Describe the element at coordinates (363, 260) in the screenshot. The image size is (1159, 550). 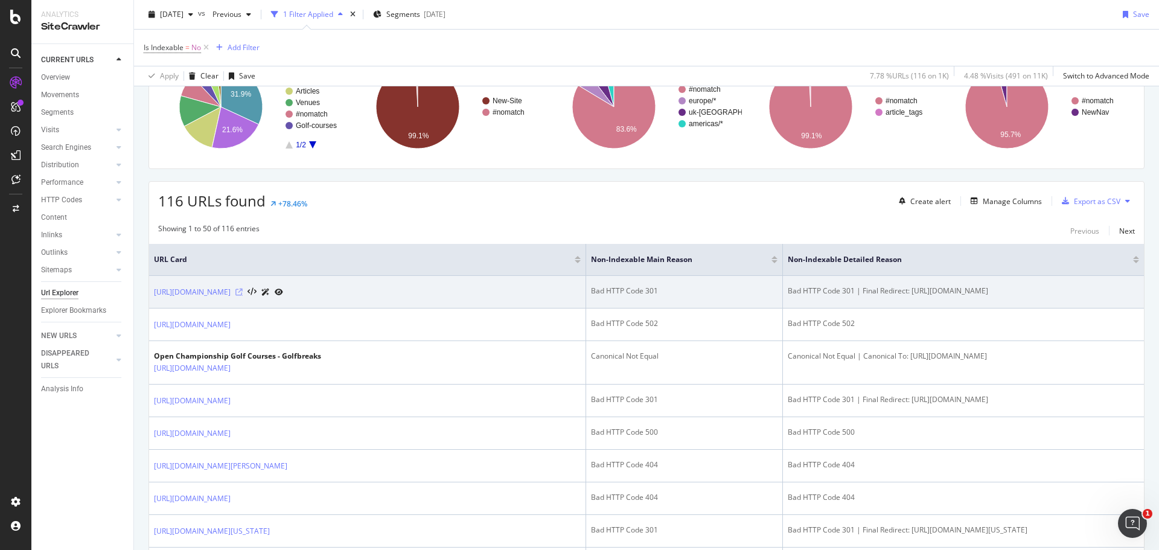
I see `span: URL Card` at that location.